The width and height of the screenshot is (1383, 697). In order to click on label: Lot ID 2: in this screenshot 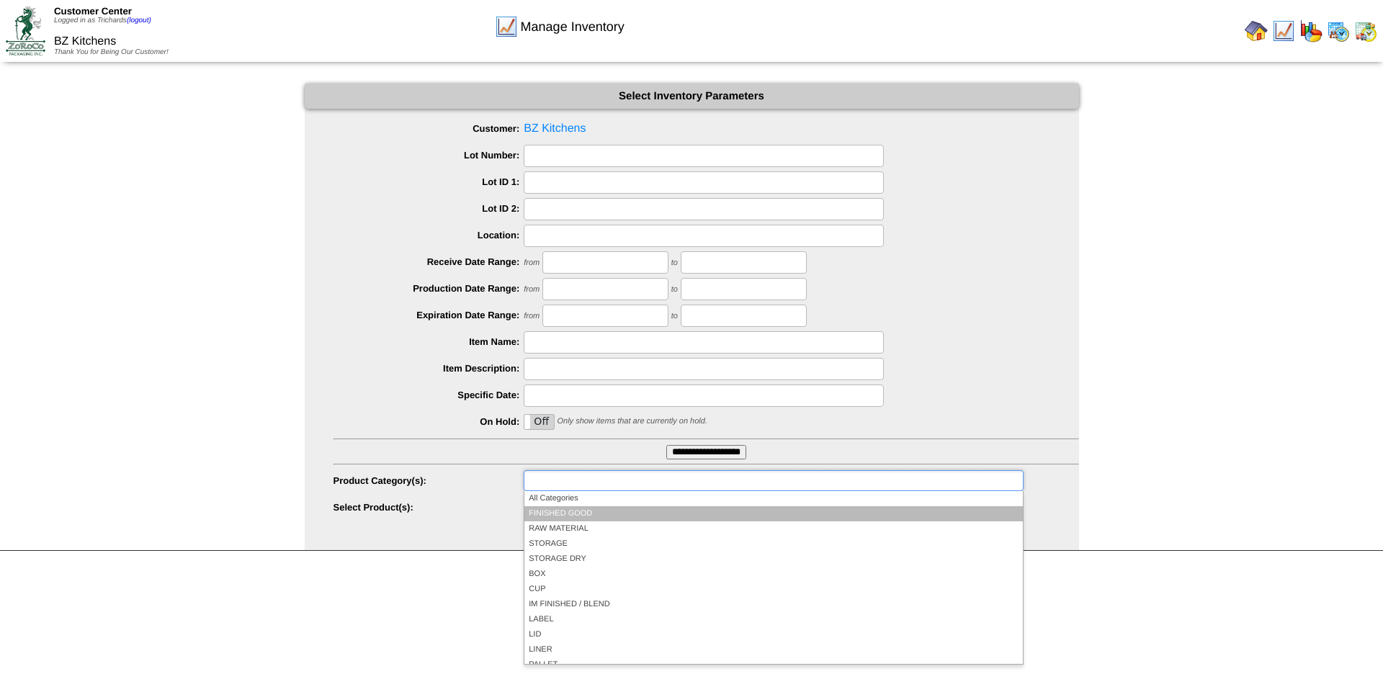, I will do `click(428, 208)`.